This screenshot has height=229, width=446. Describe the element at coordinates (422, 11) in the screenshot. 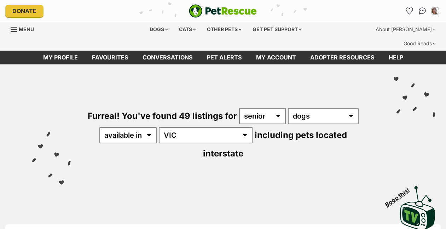

I see `img: chat-41dd97257d64d25036548639549fe6c8038ab92f7586957e7f3b1b290dea8141.svg` at that location.